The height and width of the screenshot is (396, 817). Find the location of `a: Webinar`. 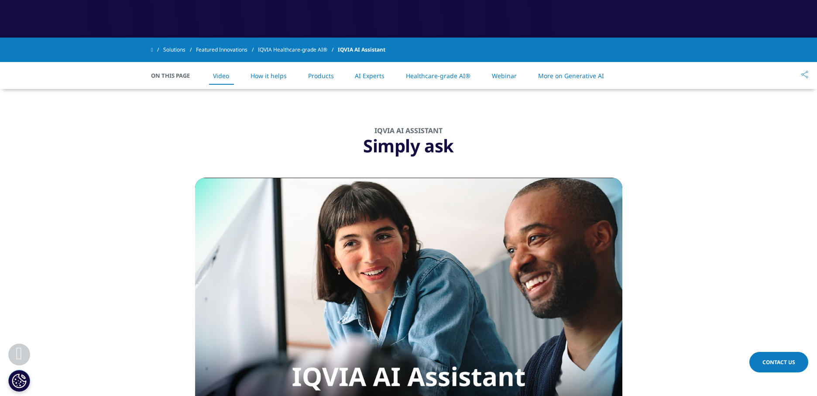

a: Webinar is located at coordinates (504, 75).